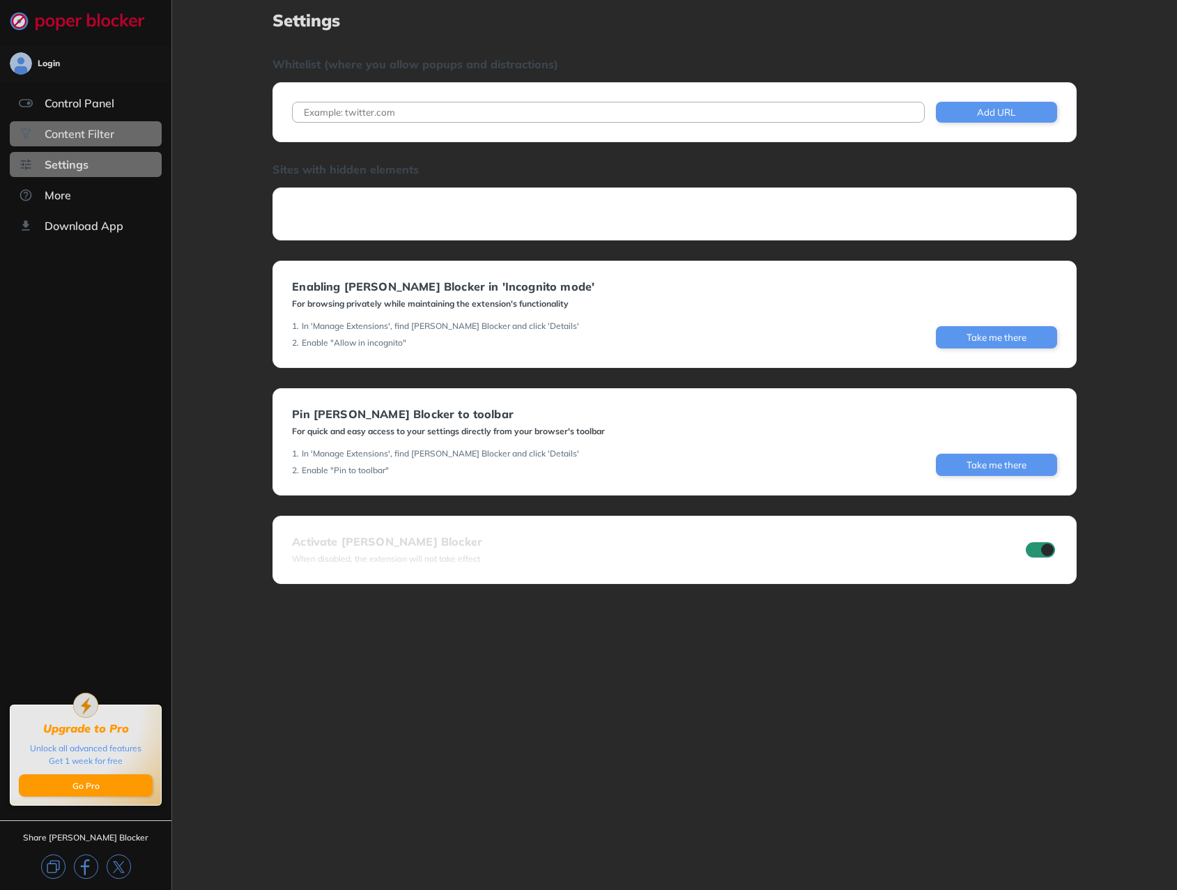 The width and height of the screenshot is (1177, 890). What do you see at coordinates (86, 761) in the screenshot?
I see `div: Get 1 week for free` at bounding box center [86, 761].